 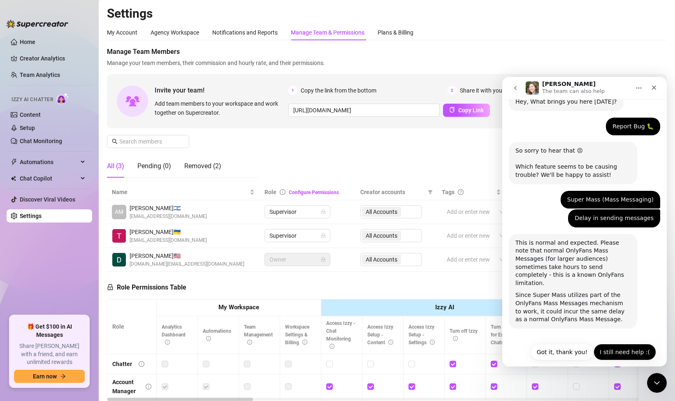 What do you see at coordinates (137, 11) in the screenshot?
I see `button: Home` at bounding box center [137, 11].